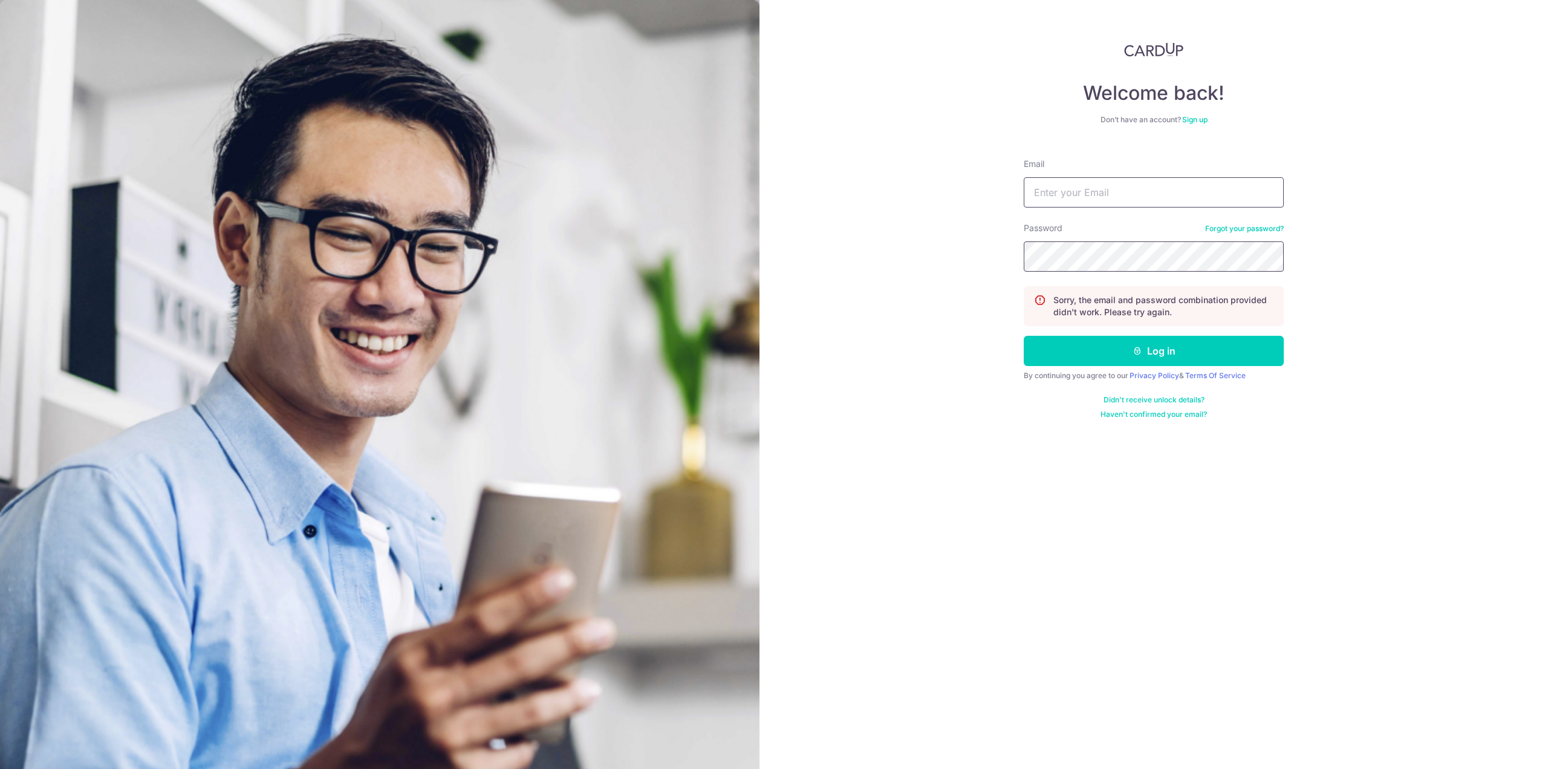 The height and width of the screenshot is (769, 1548). I want to click on a: Privacy Policy, so click(1154, 375).